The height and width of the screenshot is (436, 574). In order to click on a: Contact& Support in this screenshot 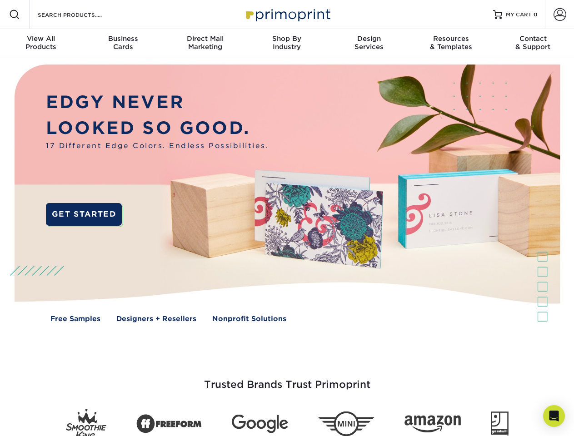, I will do `click(533, 44)`.